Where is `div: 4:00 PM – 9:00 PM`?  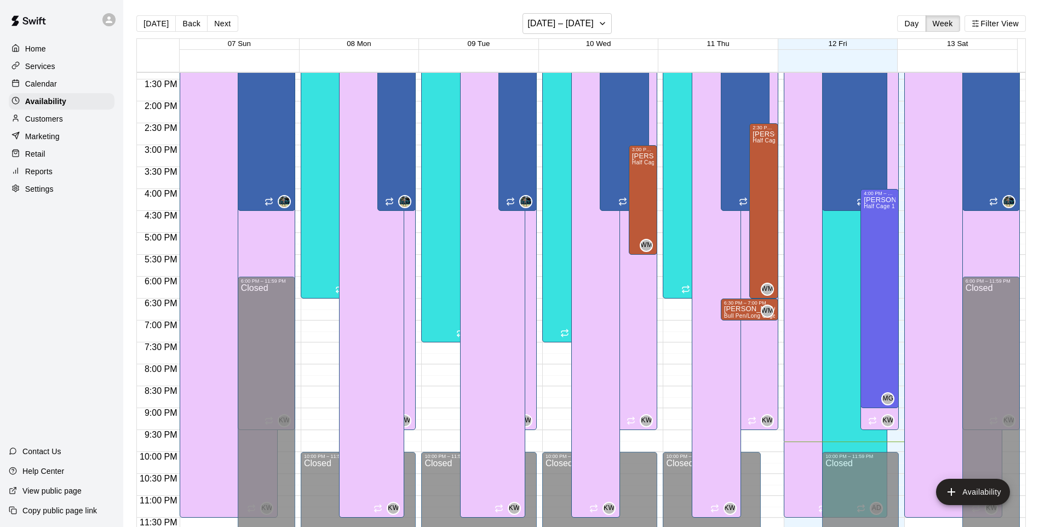
div: 4:00 PM – 9:00 PM is located at coordinates (879, 193).